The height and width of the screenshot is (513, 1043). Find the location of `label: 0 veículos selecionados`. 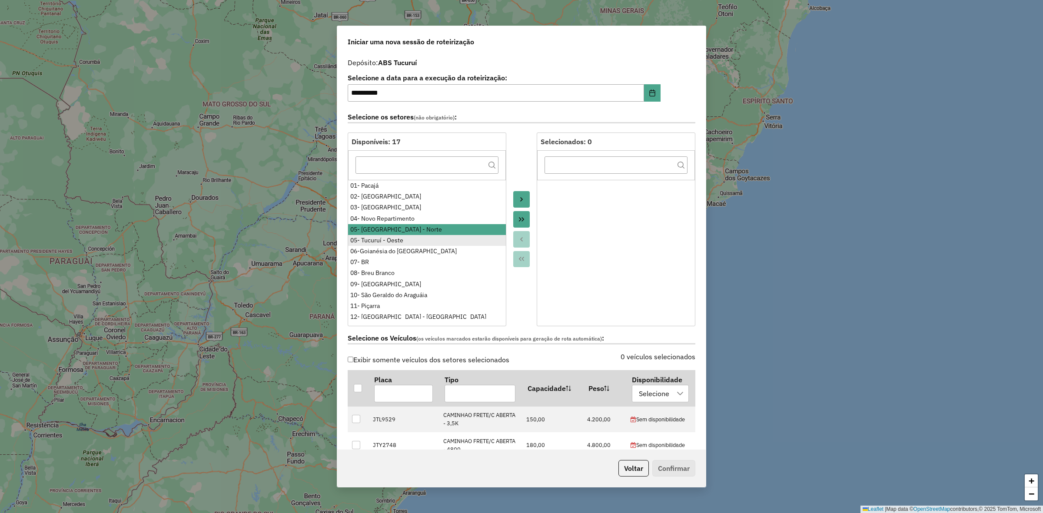

label: 0 veículos selecionados is located at coordinates (658, 357).